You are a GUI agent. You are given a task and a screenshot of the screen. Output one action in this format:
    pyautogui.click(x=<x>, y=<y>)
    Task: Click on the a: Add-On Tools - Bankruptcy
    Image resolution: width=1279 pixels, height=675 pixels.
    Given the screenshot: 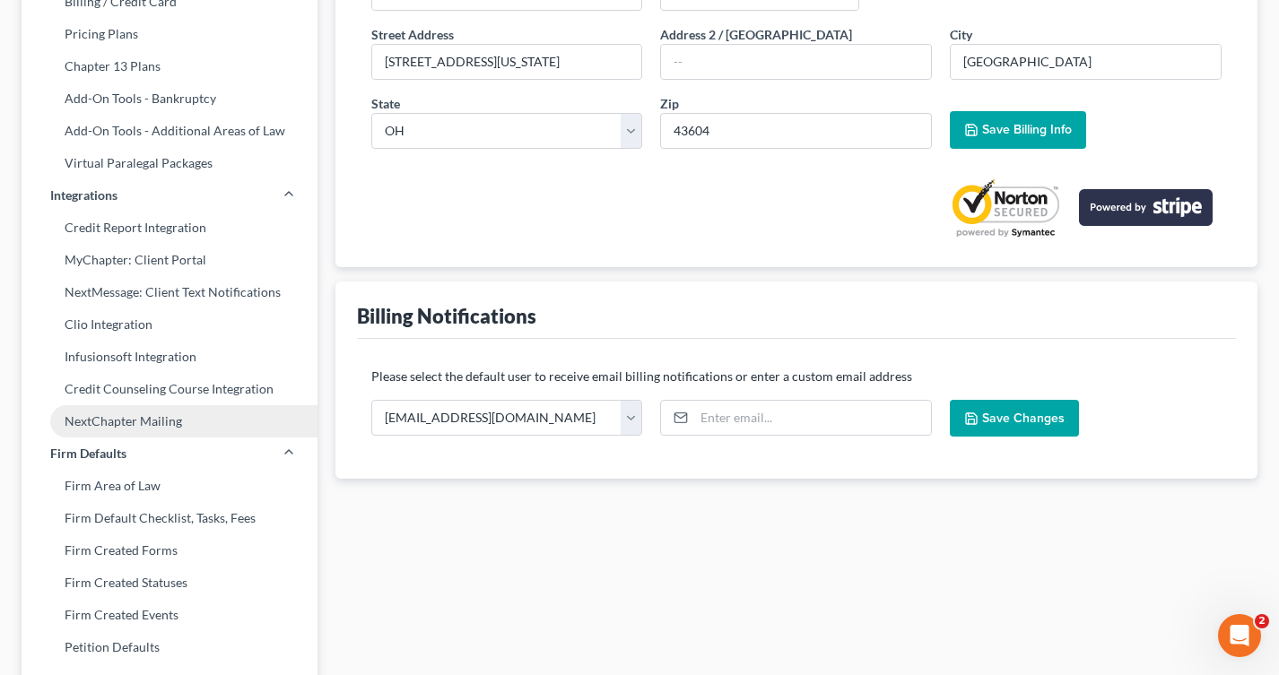 What is the action you would take?
    pyautogui.click(x=169, y=99)
    